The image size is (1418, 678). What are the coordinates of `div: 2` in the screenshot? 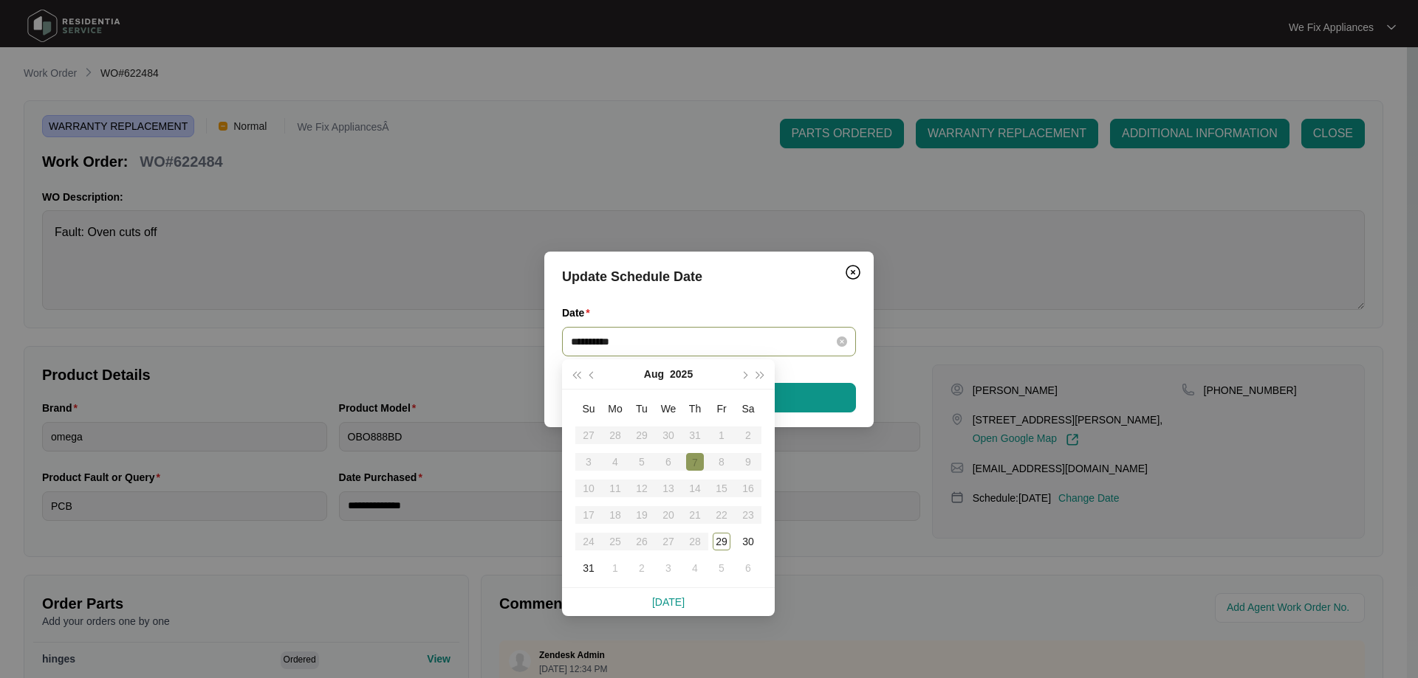 It's located at (642, 568).